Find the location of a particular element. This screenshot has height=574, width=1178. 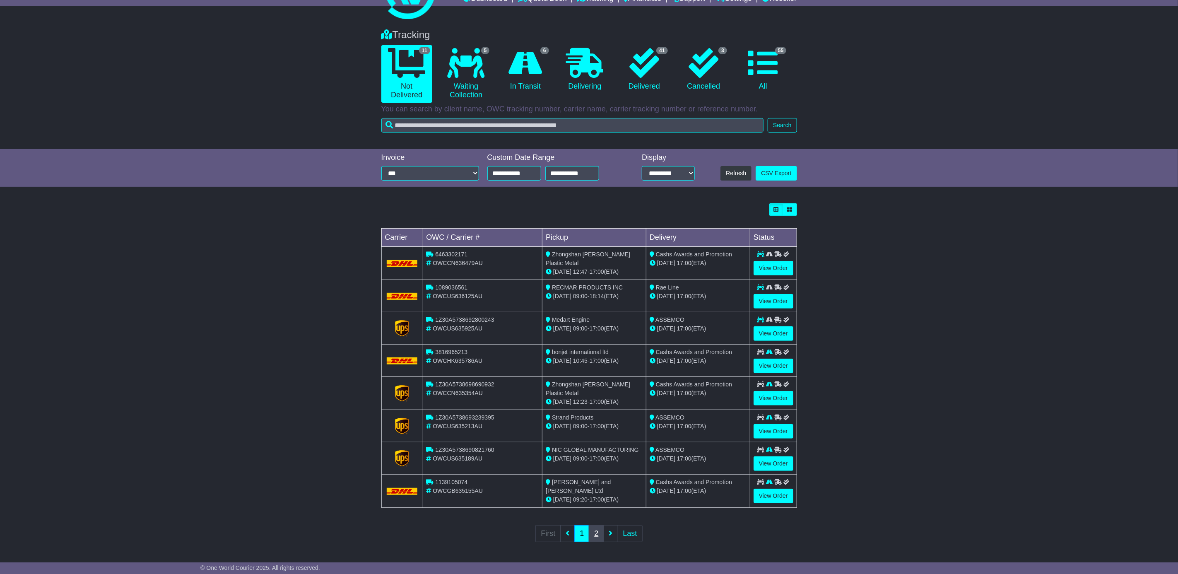

span: 10:45 is located at coordinates (580, 361).